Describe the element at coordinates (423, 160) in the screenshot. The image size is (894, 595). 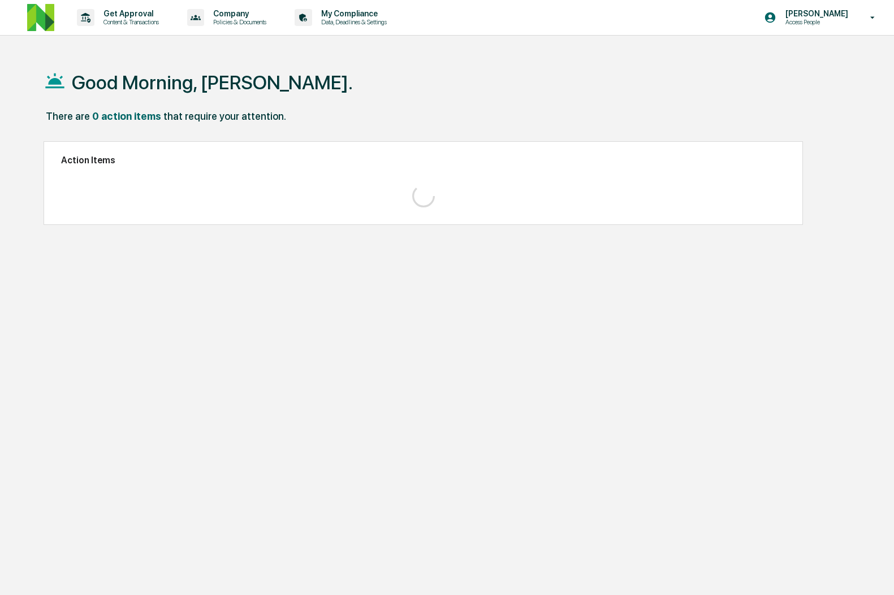
I see `h2: Action Items` at that location.